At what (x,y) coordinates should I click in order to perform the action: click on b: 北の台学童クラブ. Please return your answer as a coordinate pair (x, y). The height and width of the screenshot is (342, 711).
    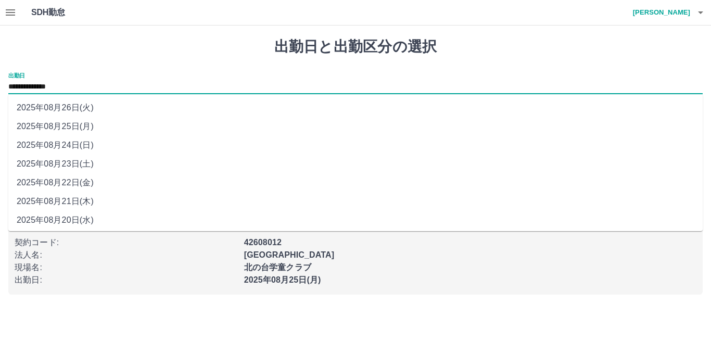
    Looking at the image, I should click on (278, 267).